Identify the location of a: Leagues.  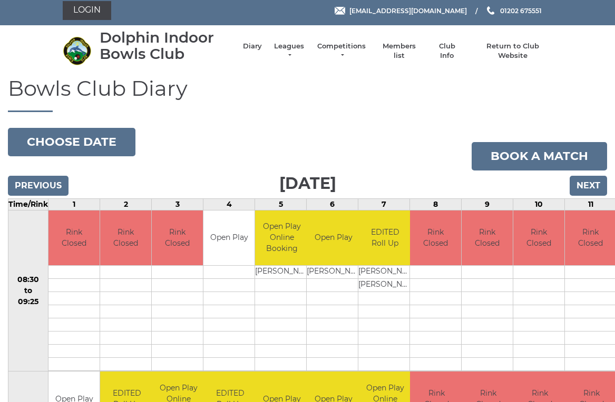
(289, 51).